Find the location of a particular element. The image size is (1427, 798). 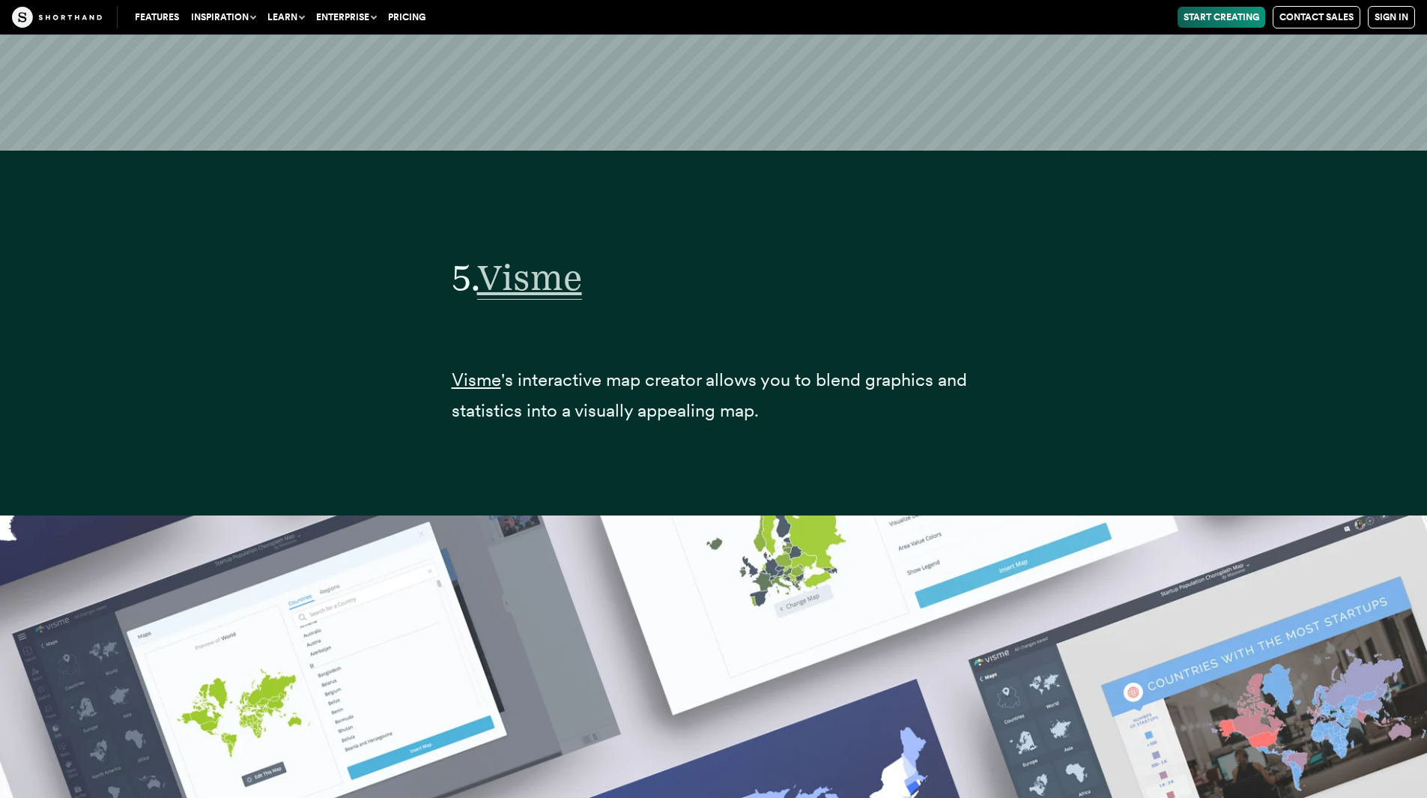

a: Features is located at coordinates (157, 17).